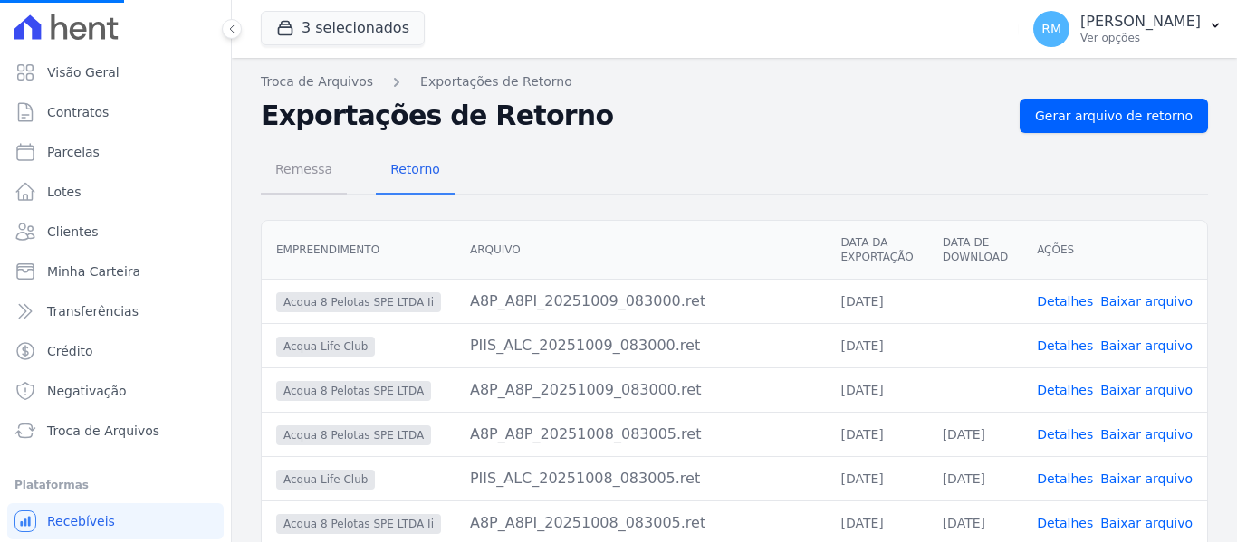 The width and height of the screenshot is (1237, 542). Describe the element at coordinates (641, 250) in the screenshot. I see `th: Arquivo` at that location.